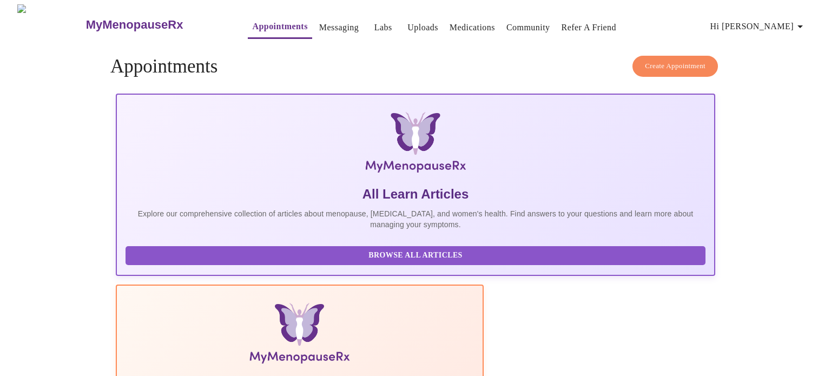 The image size is (831, 376). I want to click on button: Messaging, so click(339, 28).